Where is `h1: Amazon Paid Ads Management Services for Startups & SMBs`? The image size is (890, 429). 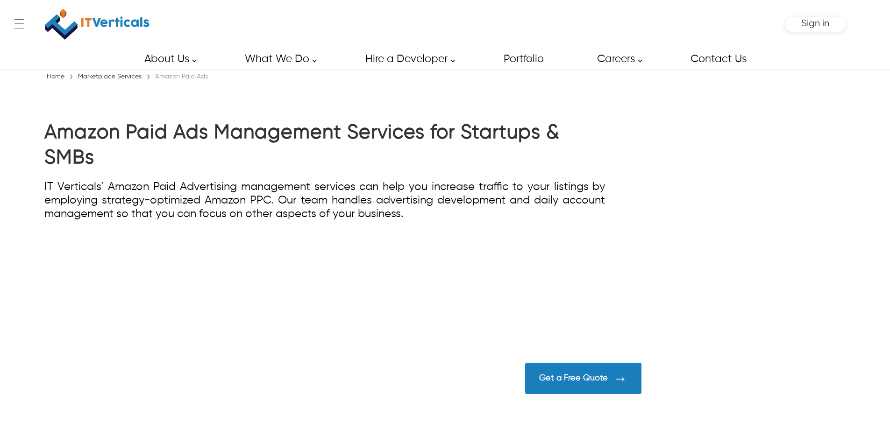 h1: Amazon Paid Ads Management Services for Startups & SMBs is located at coordinates (325, 145).